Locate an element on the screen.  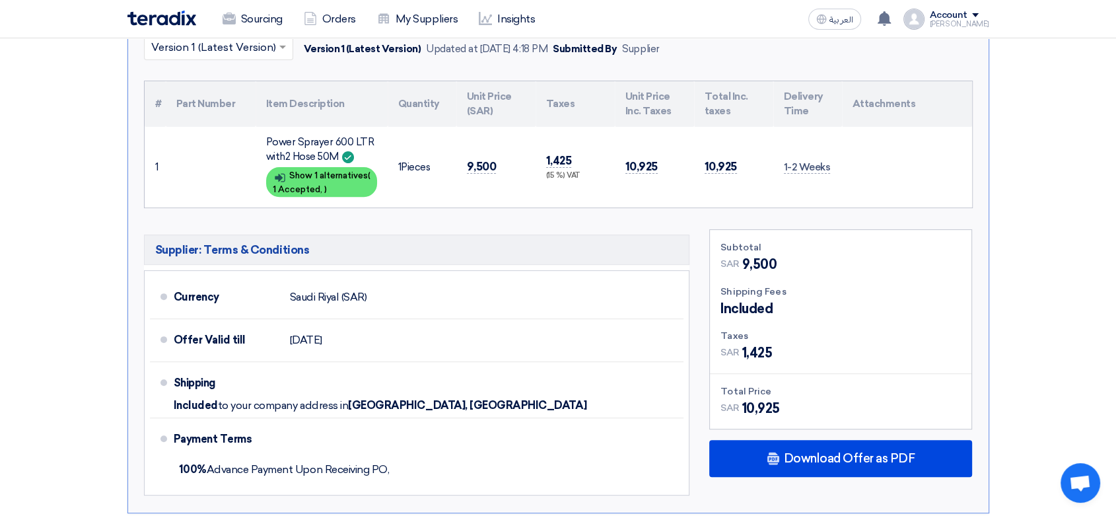
div: Subtotal is located at coordinates (841, 247).